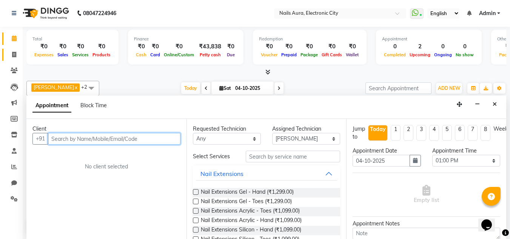 The height and width of the screenshot is (239, 510). I want to click on div: Total, so click(72, 39).